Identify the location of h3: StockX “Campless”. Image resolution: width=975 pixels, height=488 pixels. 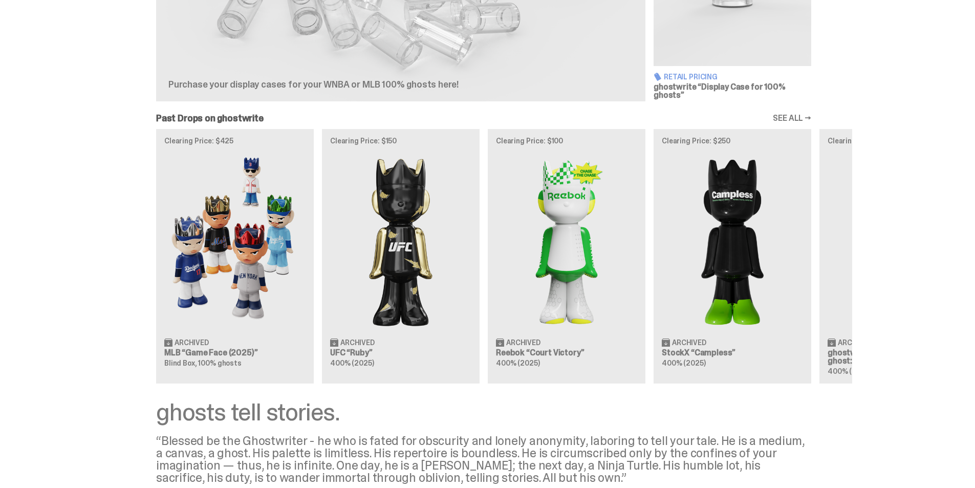
(732, 353).